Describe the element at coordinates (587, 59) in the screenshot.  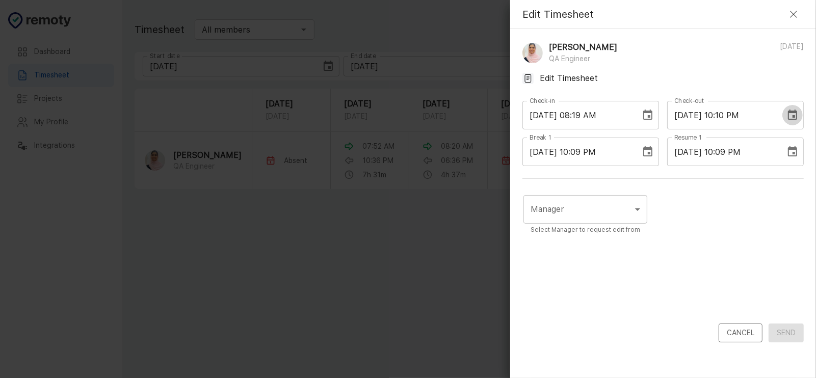
I see `p: QA Engineer` at that location.